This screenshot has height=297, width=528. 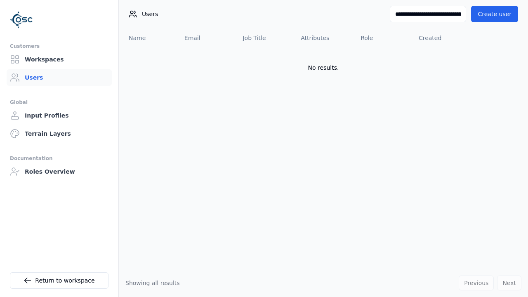 What do you see at coordinates (59, 116) in the screenshot?
I see `a: Input Profiles` at bounding box center [59, 116].